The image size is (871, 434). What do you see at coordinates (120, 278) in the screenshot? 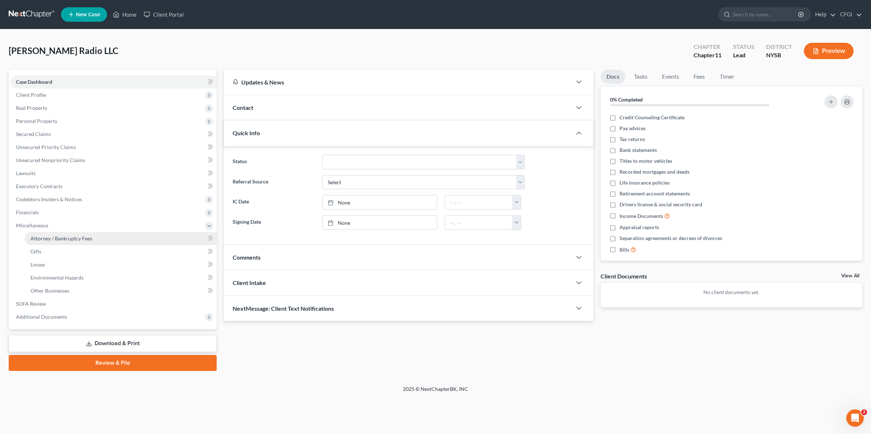
I see `a: Environmental Hazards` at bounding box center [120, 278].